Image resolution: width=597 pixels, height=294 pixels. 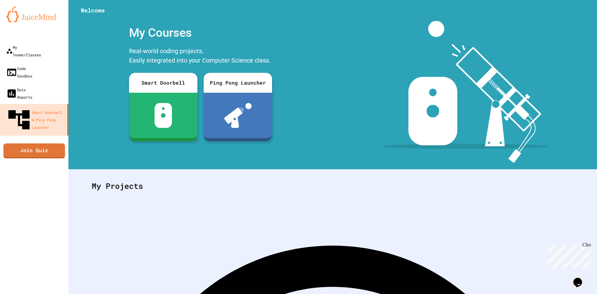 I want to click on img: sdb-white.svg, so click(x=163, y=115).